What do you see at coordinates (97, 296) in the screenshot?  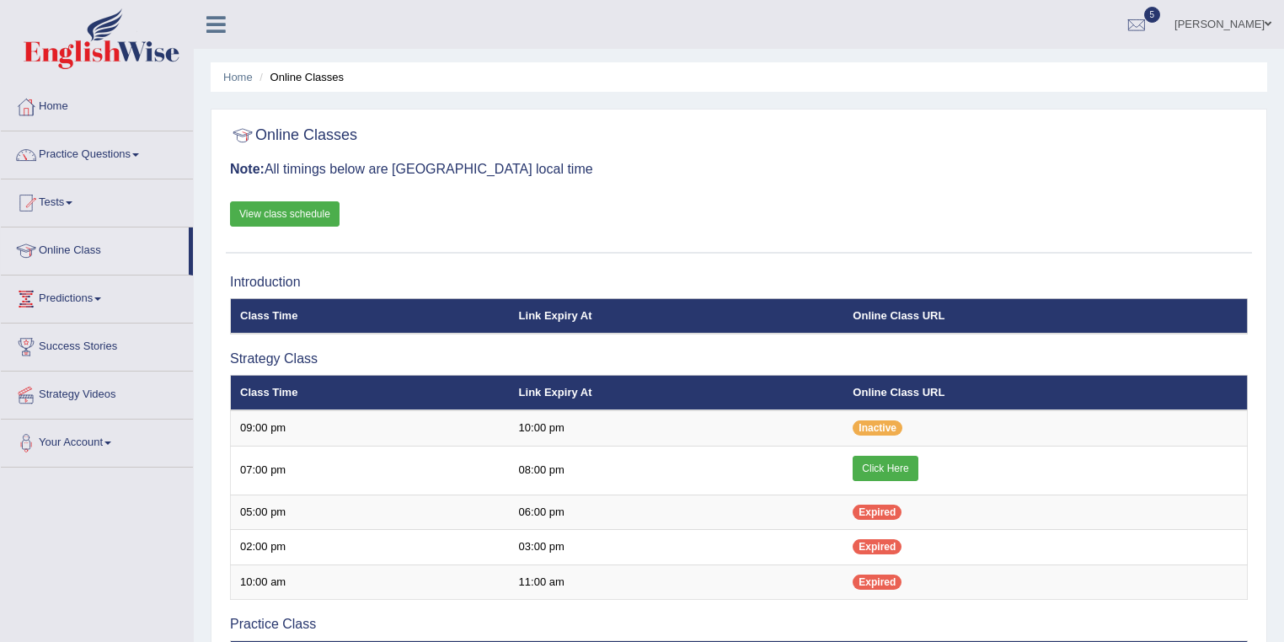 I see `a: Predictions` at bounding box center [97, 296].